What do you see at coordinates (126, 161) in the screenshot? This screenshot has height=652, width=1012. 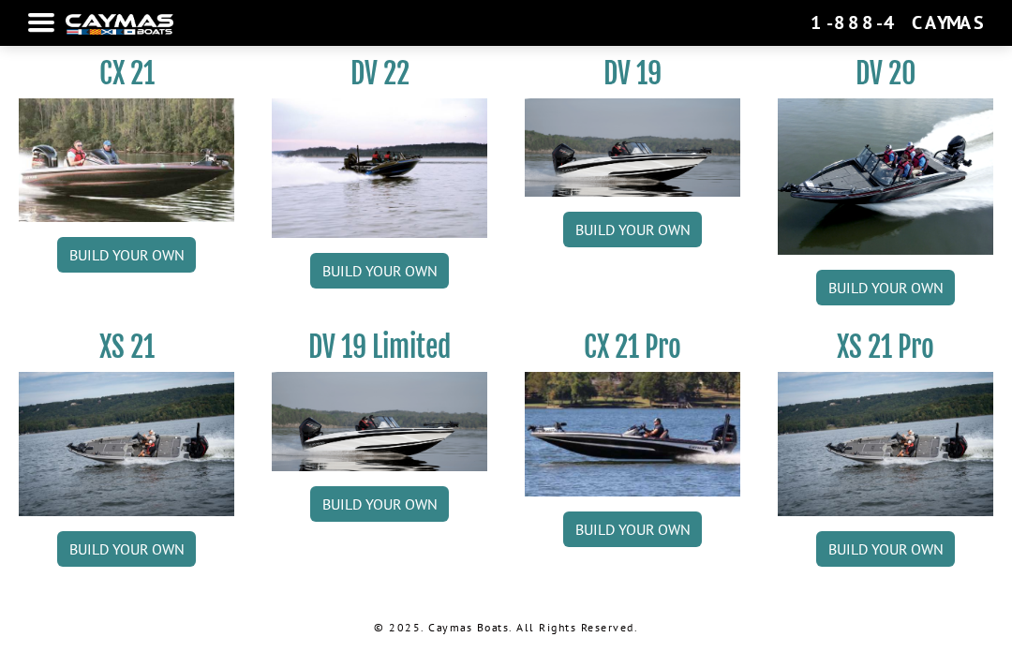 I see `img: CX21_thumb.jpg` at bounding box center [126, 161].